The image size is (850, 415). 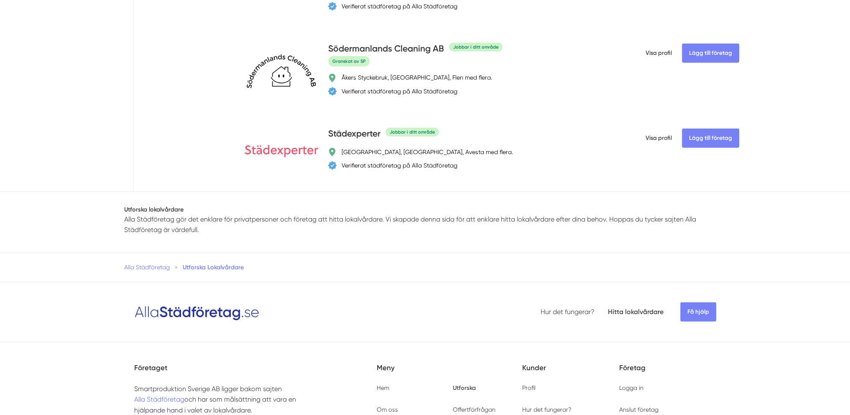 I want to click on img: Städexperter, so click(x=281, y=151).